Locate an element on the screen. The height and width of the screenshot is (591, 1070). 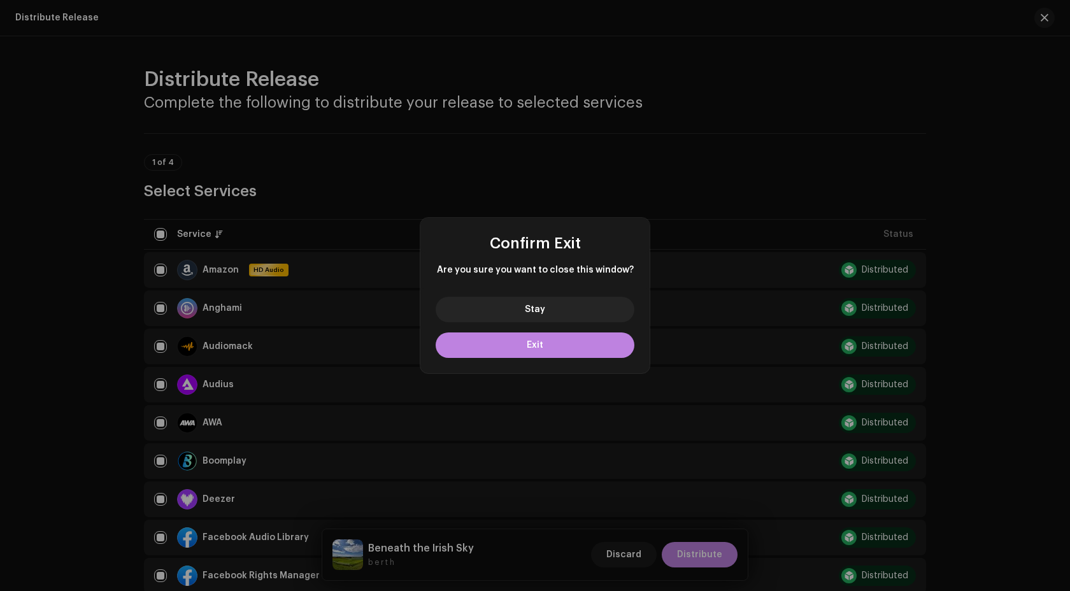
span: Stay is located at coordinates (535, 310).